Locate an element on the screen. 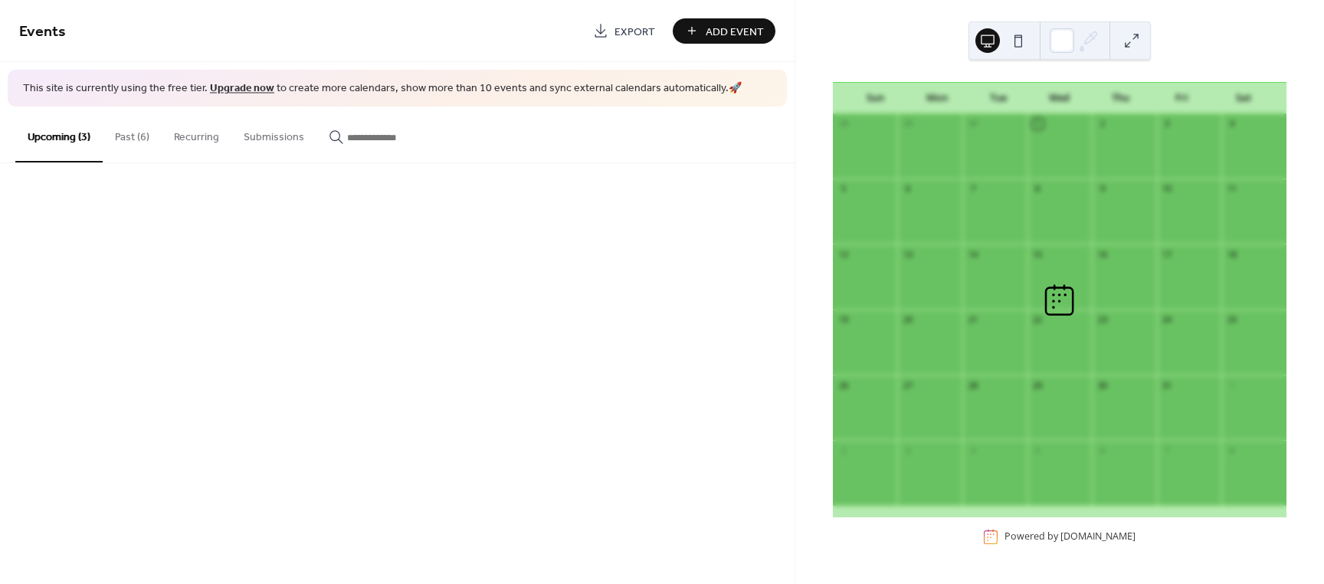 The height and width of the screenshot is (584, 1324). div: 20 is located at coordinates (907, 319).